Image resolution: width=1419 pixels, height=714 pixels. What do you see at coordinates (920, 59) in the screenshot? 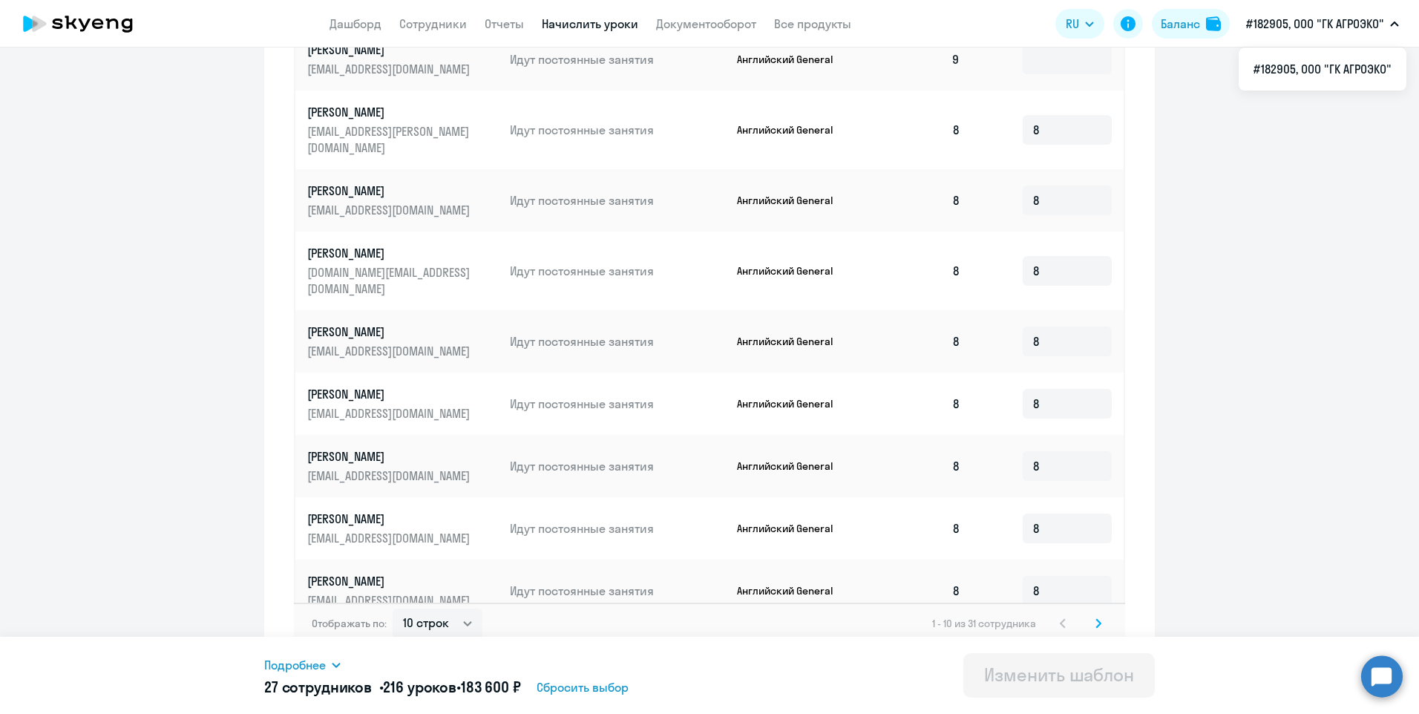
I see `td: 9` at bounding box center [920, 59].